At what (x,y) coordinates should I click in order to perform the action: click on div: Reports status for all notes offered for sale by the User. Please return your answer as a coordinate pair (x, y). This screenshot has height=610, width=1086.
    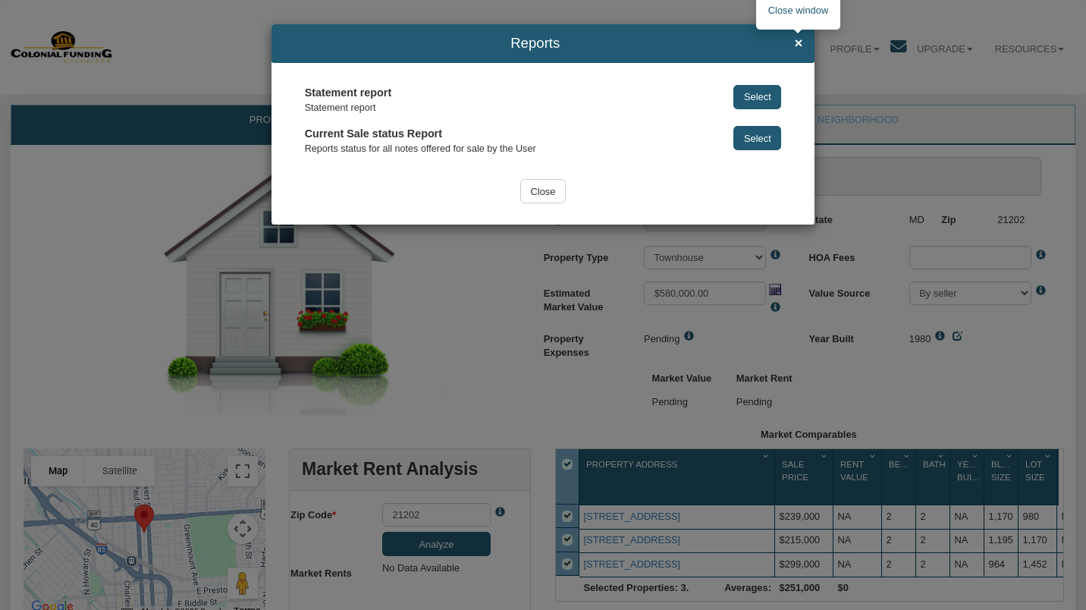
    Looking at the image, I should click on (505, 149).